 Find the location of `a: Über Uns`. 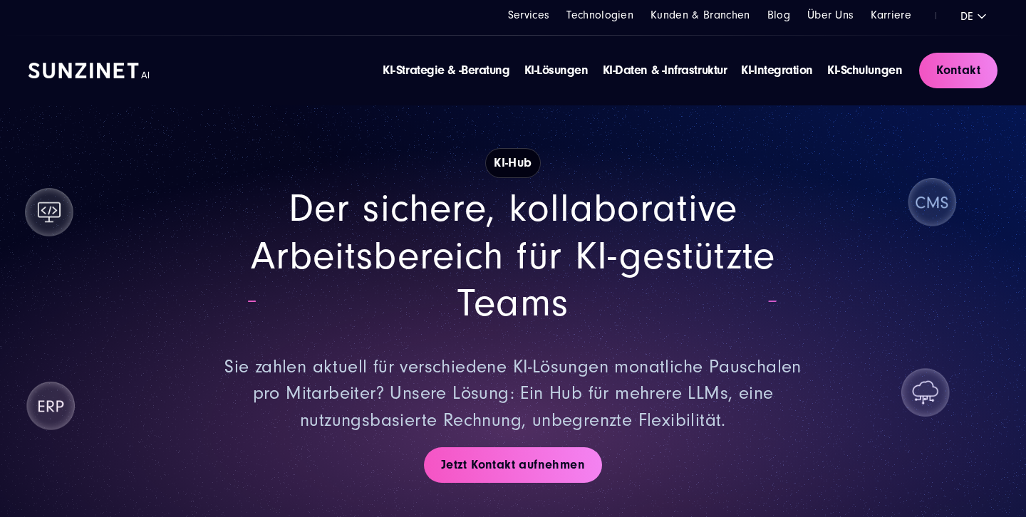

a: Über Uns is located at coordinates (831, 15).